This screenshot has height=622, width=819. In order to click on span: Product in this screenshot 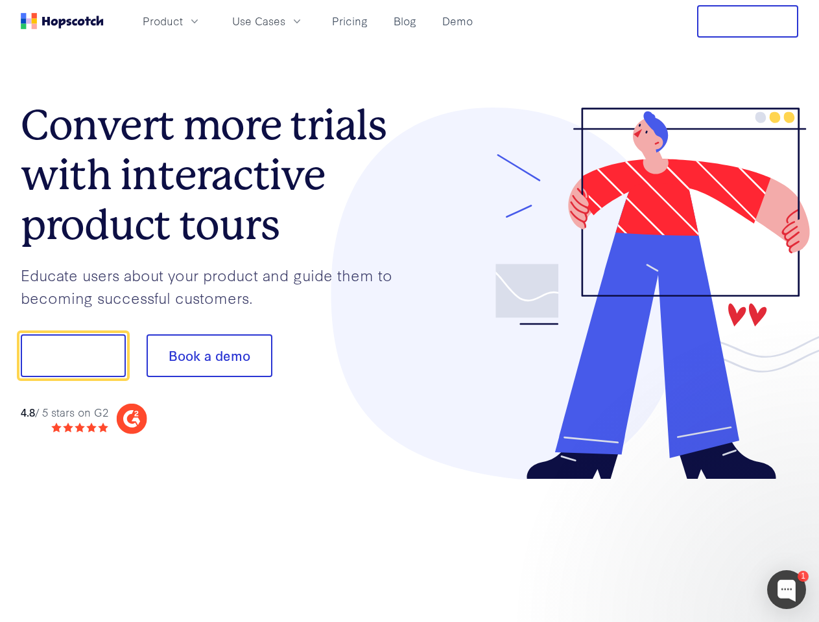, I will do `click(163, 21)`.